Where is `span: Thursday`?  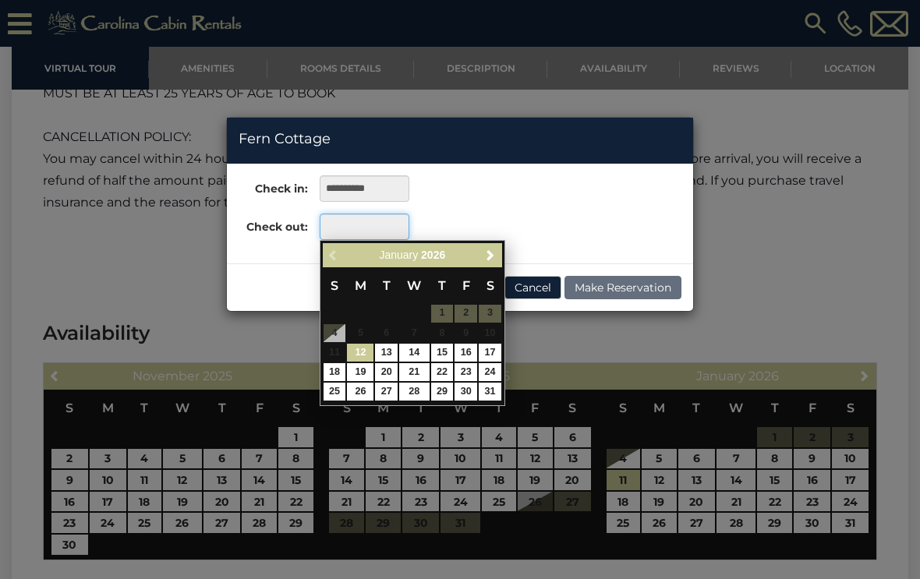 span: Thursday is located at coordinates (442, 285).